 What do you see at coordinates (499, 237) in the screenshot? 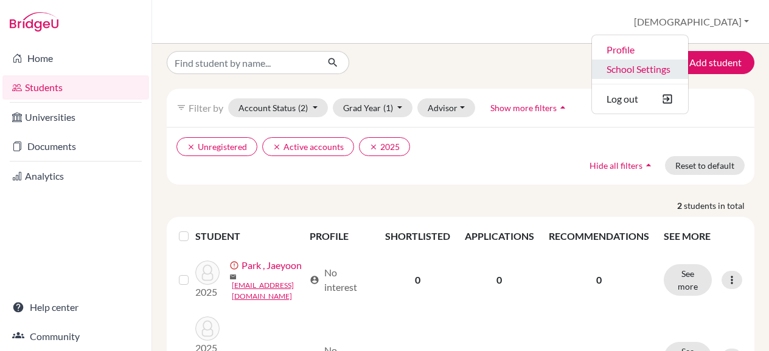
I see `th: APPLICATIONS` at bounding box center [499, 237].